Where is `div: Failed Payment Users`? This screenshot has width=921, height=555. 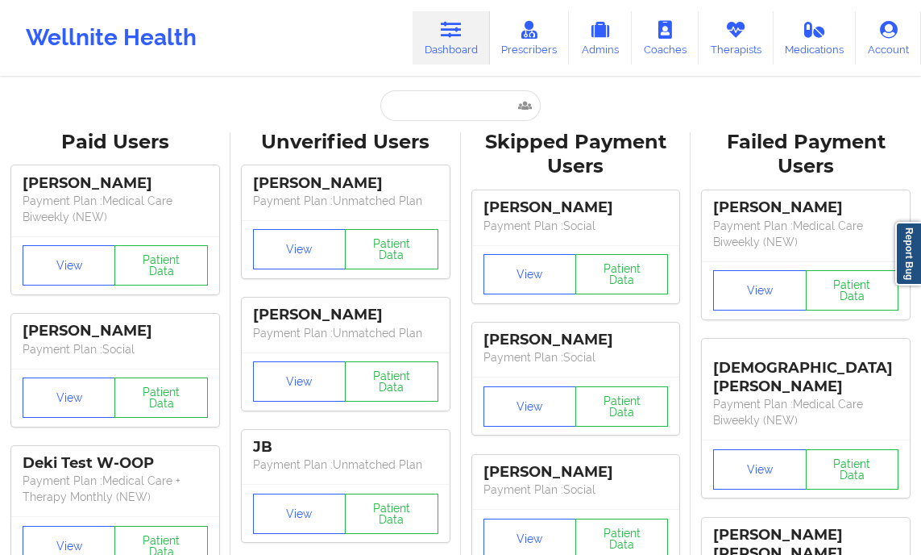 div: Failed Payment Users is located at coordinates (806, 155).